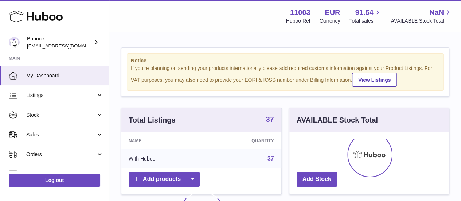 This screenshot has width=461, height=201. Describe the element at coordinates (164, 179) in the screenshot. I see `a: Add products` at that location.